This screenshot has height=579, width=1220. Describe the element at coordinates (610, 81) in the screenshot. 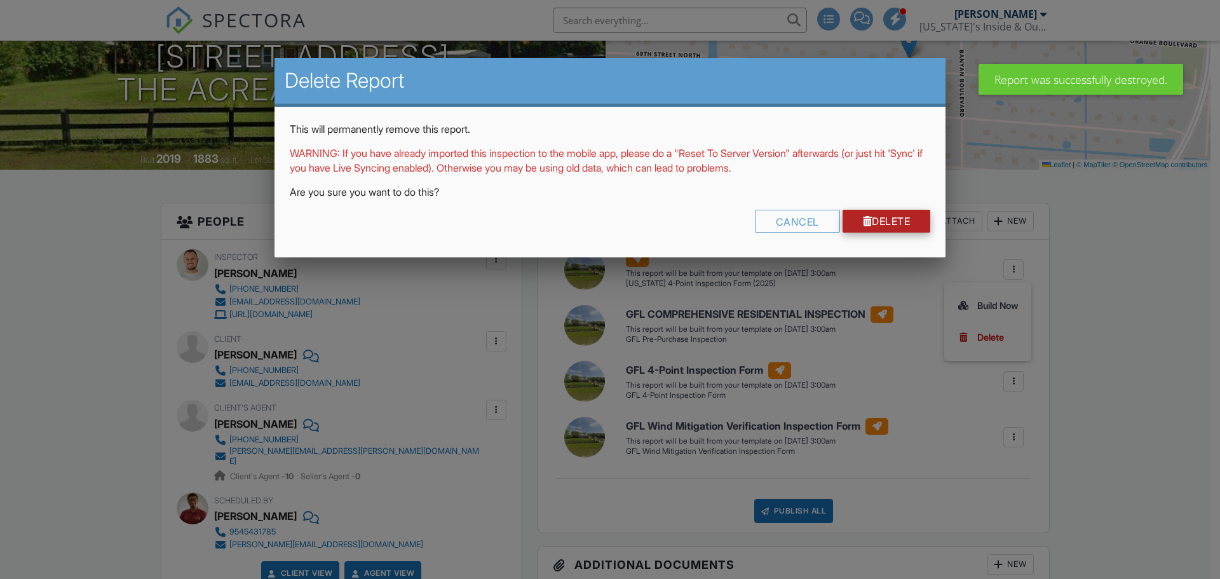

I see `h2: Delete Report` at that location.